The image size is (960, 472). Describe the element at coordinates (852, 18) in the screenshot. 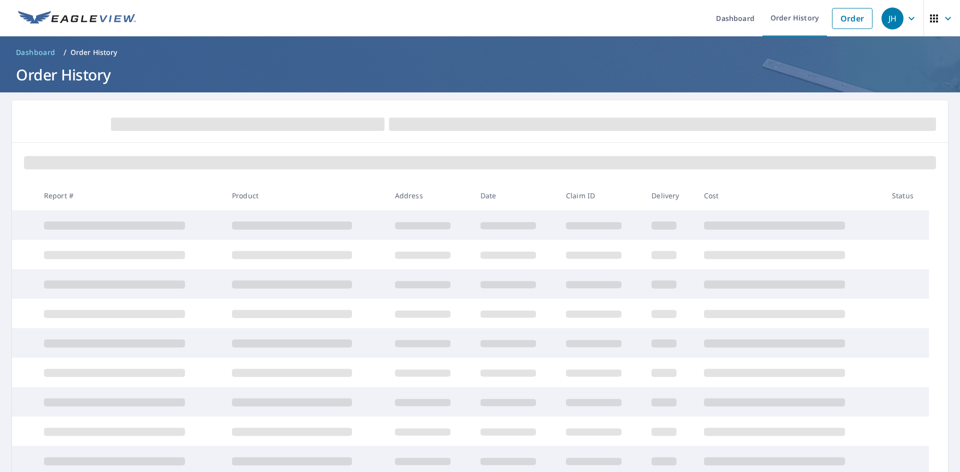

I see `a: Order` at that location.